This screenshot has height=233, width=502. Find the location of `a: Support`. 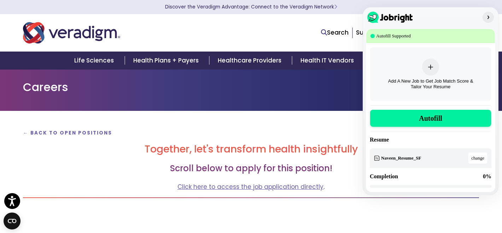

a: Support is located at coordinates (368, 33).